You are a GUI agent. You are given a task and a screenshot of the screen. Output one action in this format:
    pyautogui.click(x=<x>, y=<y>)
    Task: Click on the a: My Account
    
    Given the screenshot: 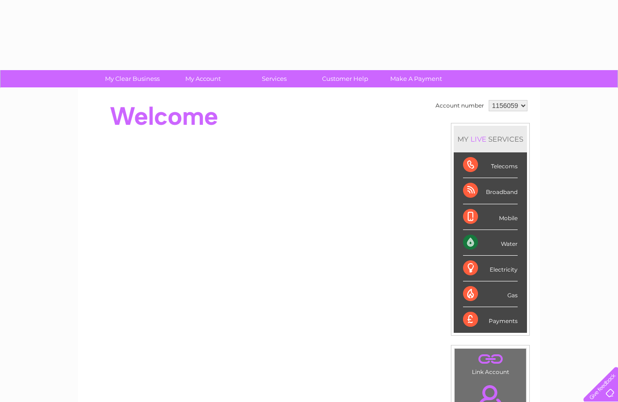 What is the action you would take?
    pyautogui.click(x=203, y=78)
    